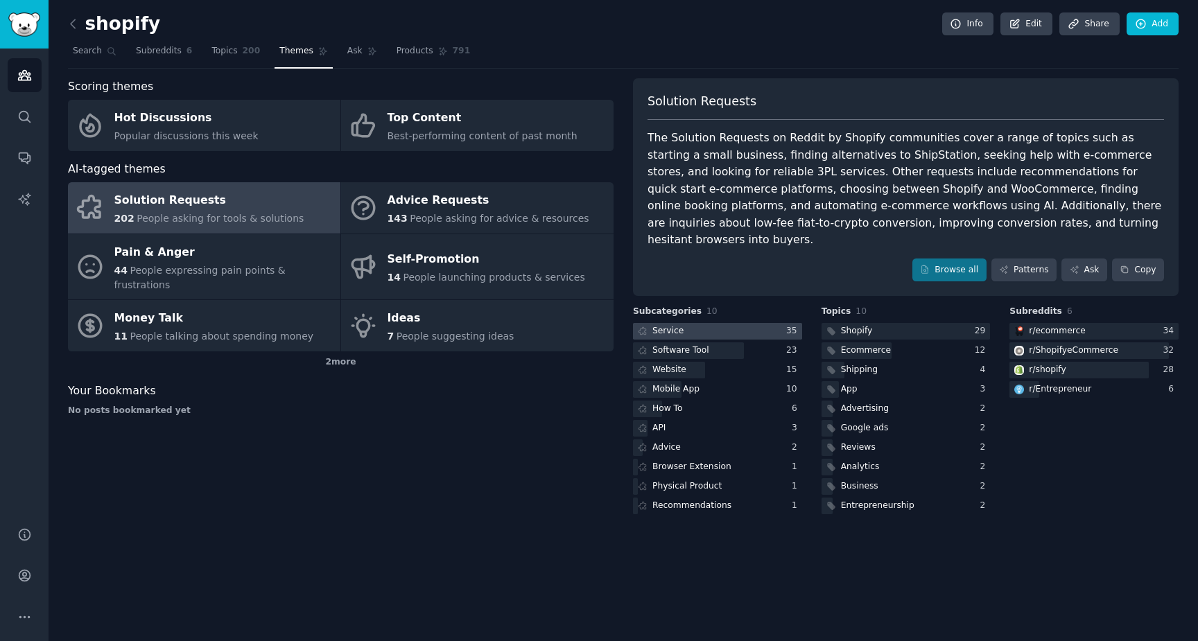 The height and width of the screenshot is (641, 1198). I want to click on span: Best-performing content of past month, so click(483, 136).